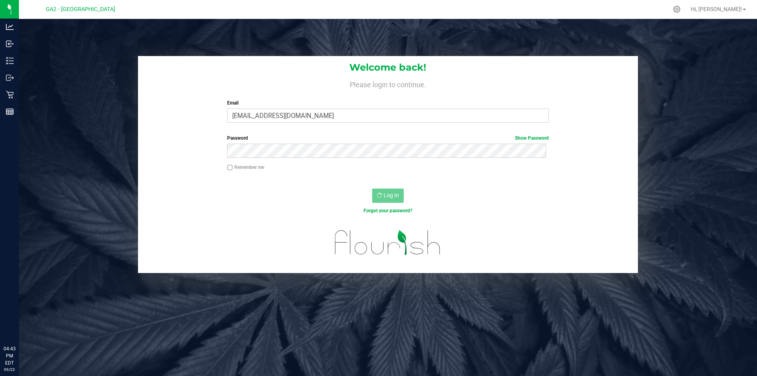 The width and height of the screenshot is (757, 376). Describe the element at coordinates (10, 95) in the screenshot. I see `inline-svg: Retail` at that location.